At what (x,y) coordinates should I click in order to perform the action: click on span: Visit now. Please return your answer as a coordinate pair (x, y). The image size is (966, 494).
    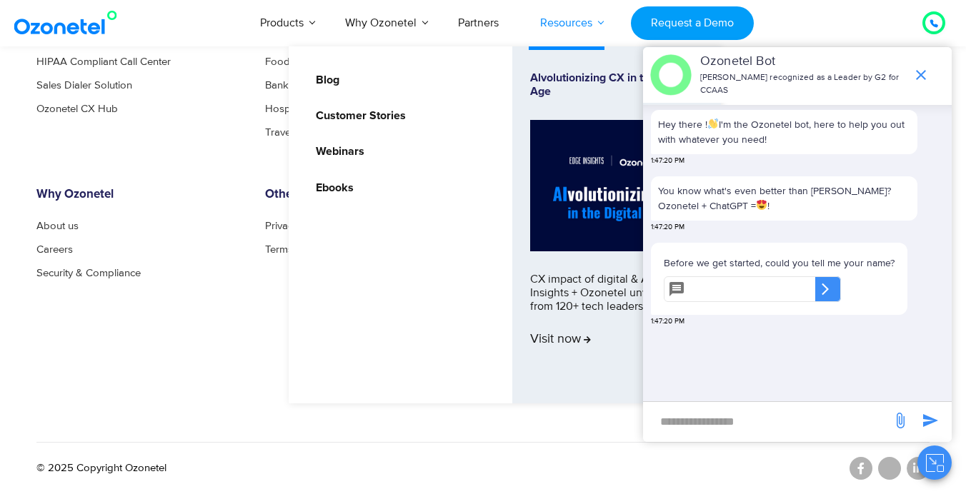
    Looking at the image, I should click on (560, 340).